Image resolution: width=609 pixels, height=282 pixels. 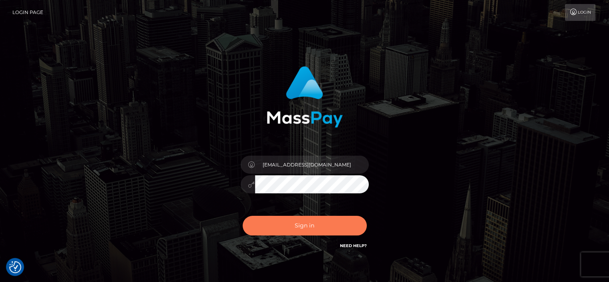 What do you see at coordinates (15, 267) in the screenshot?
I see `button: Consent Preferences` at bounding box center [15, 267].